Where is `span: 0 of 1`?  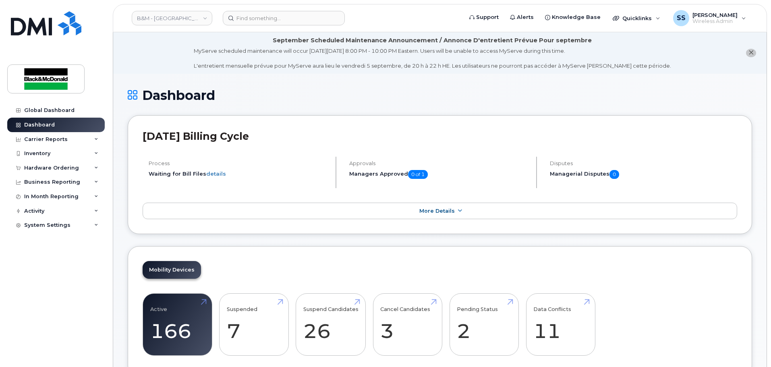
span: 0 of 1 is located at coordinates (418, 175).